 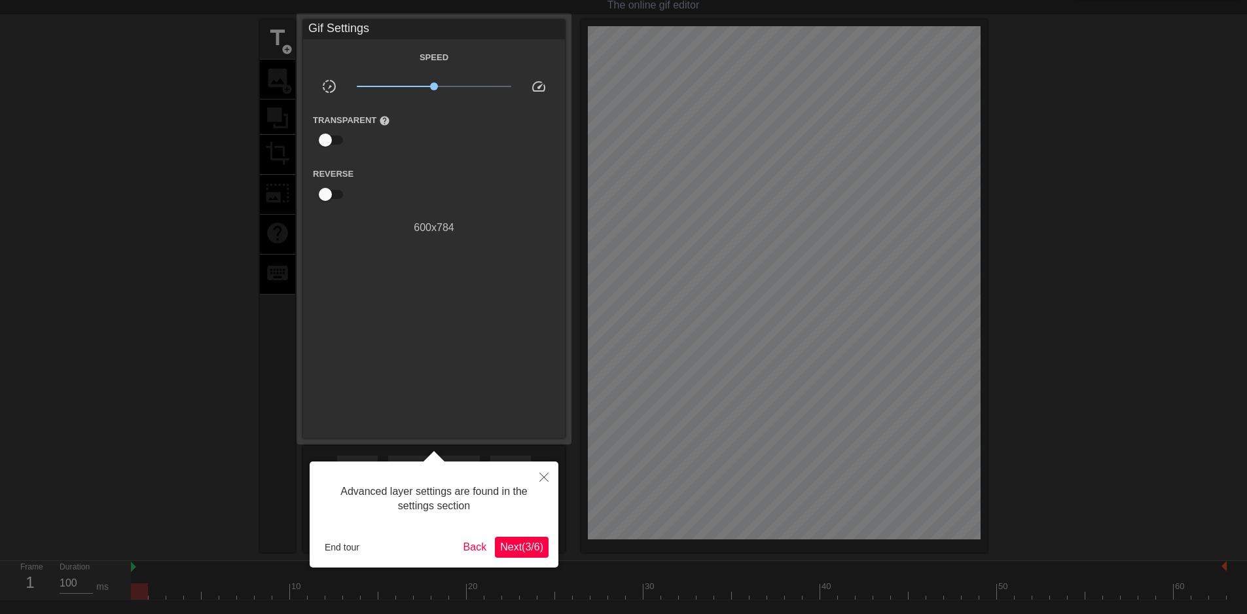 What do you see at coordinates (522, 547) in the screenshot?
I see `span: Next ( 3 / 6 )` at bounding box center [522, 547].